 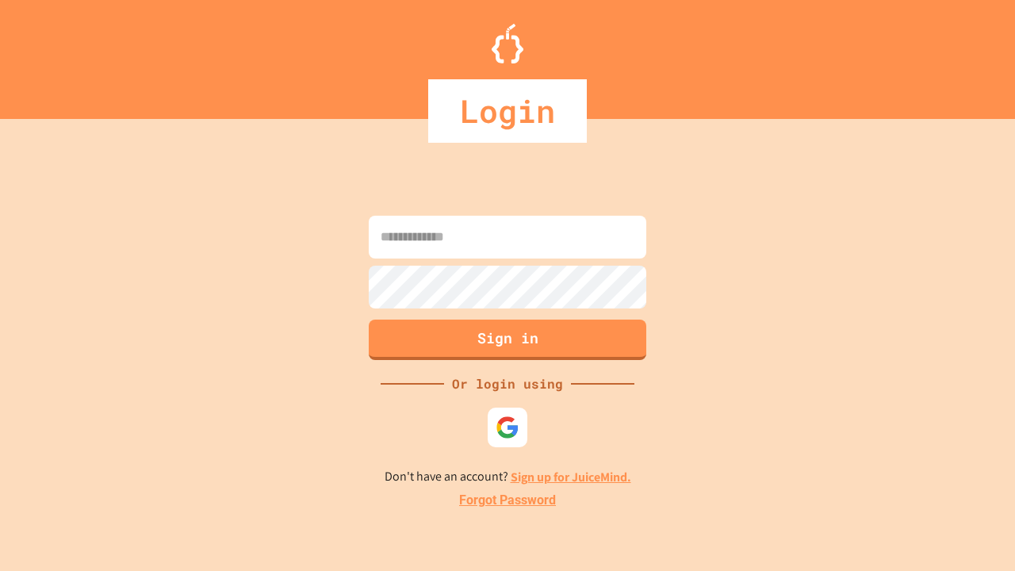 I want to click on img: google-icon.svg, so click(x=508, y=427).